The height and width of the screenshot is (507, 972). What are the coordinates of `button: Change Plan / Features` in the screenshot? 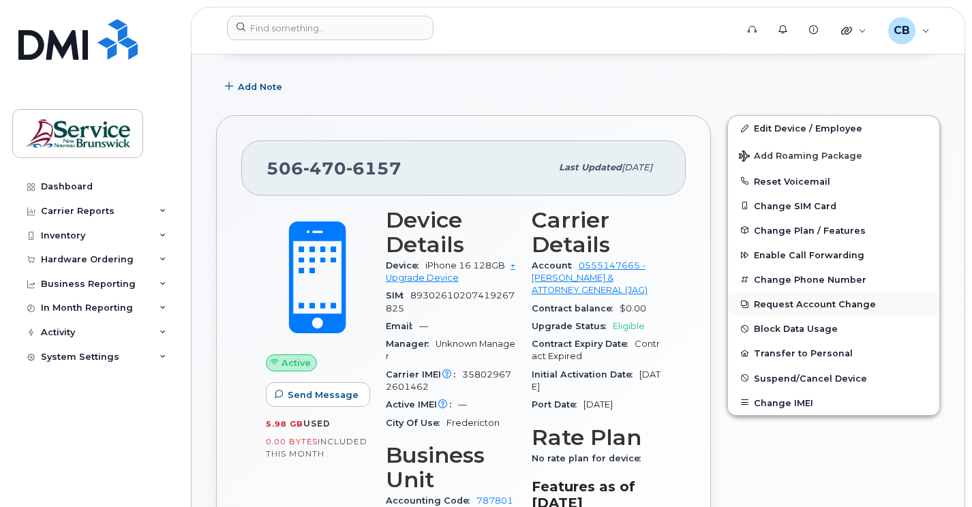 It's located at (834, 230).